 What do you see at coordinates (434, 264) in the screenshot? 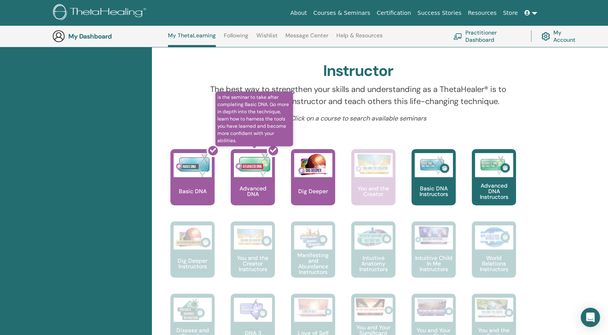
I see `p: Intuitive Child In Me Instructors` at bounding box center [434, 264].